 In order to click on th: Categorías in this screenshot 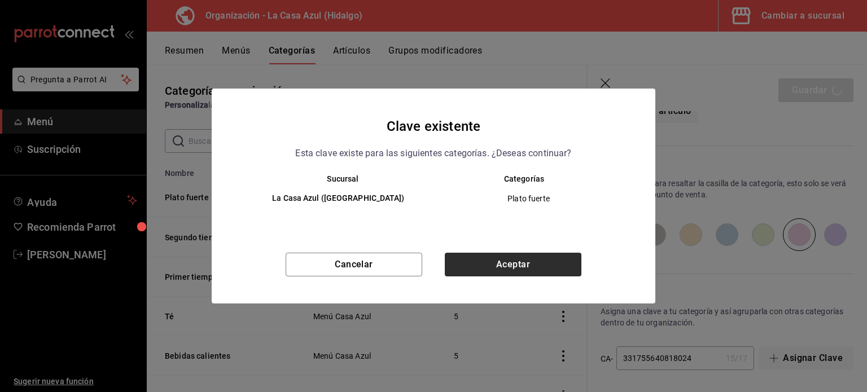, I will do `click(533, 179)`.